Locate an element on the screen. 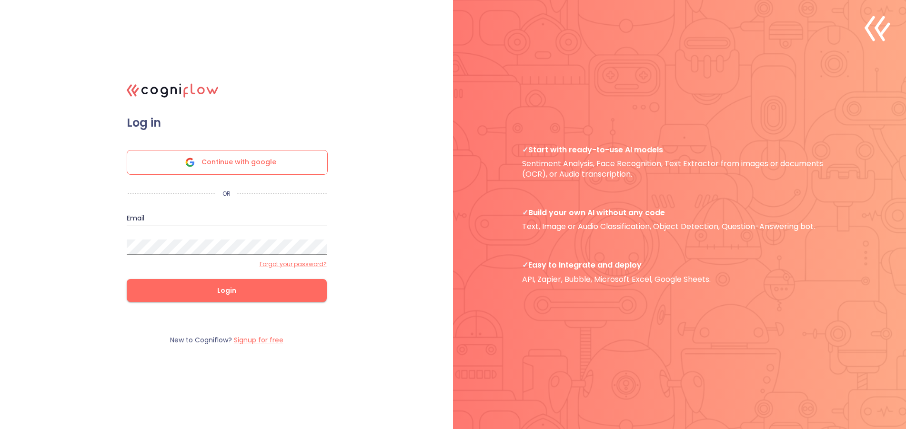 This screenshot has height=429, width=906. label: Forgot your password? is located at coordinates (293, 264).